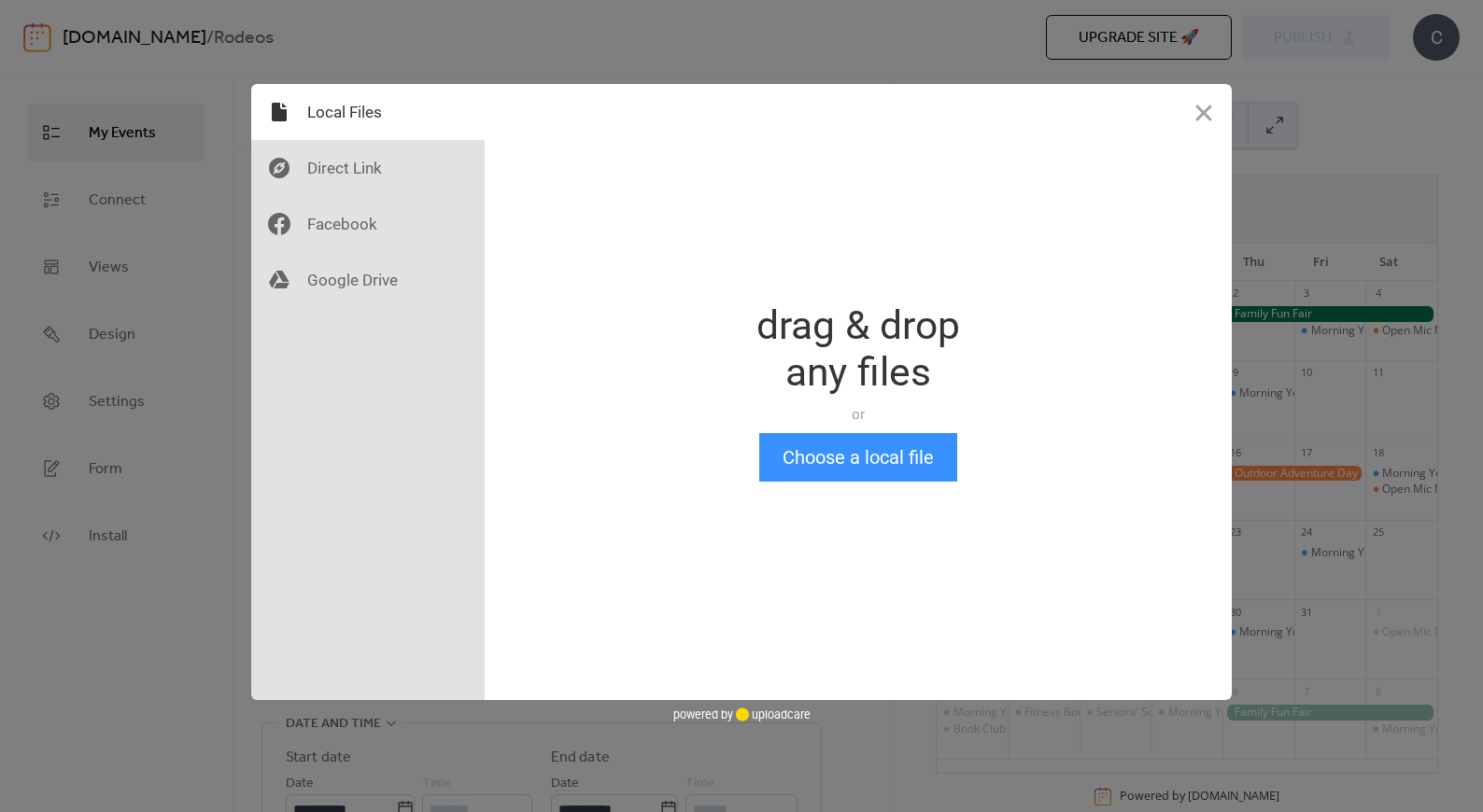 This screenshot has width=1483, height=812. What do you see at coordinates (742, 715) in the screenshot?
I see `div: powered by` at bounding box center [742, 715].